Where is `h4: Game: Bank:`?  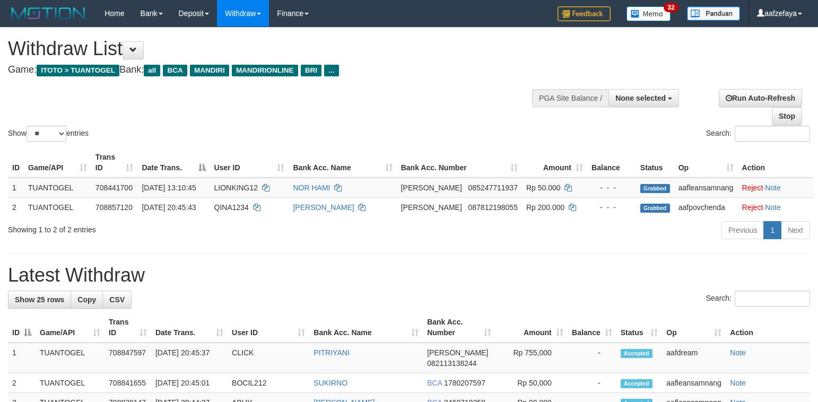
h4: Game: Bank: is located at coordinates (271, 70).